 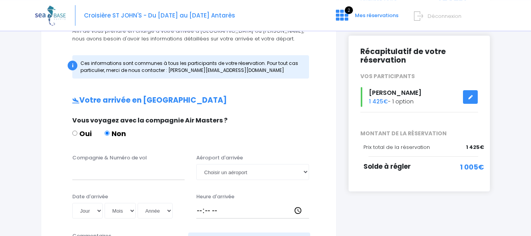 What do you see at coordinates (396, 147) in the screenshot?
I see `span: Prix total de la réservation` at bounding box center [396, 147].